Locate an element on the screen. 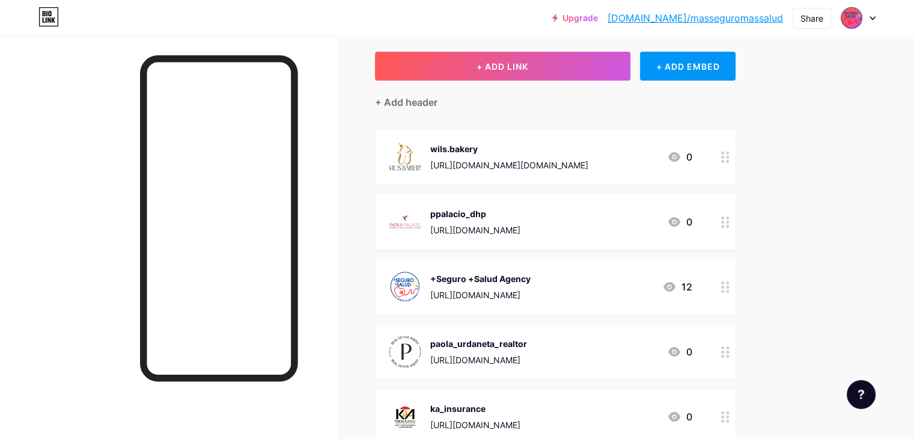 The height and width of the screenshot is (439, 914). span: + ADD LINK is located at coordinates (502, 66).